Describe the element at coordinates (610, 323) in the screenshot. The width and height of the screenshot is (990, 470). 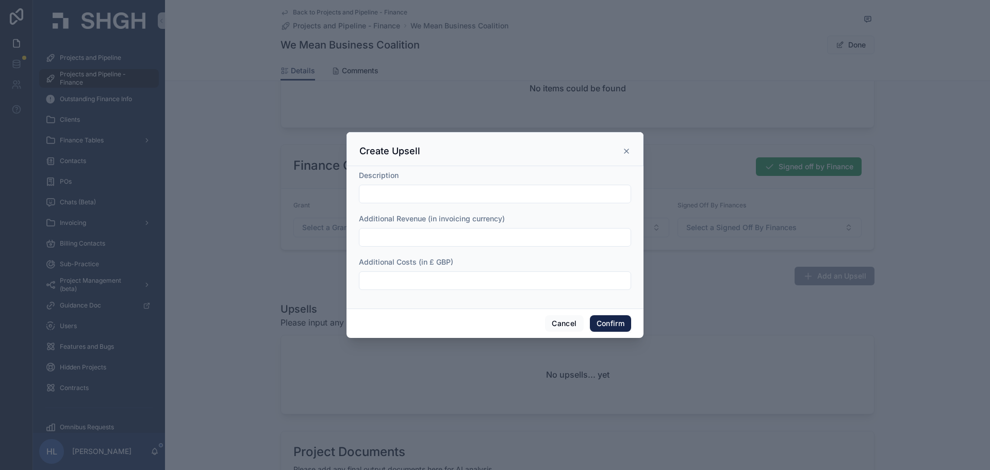
I see `button: Confirm` at that location.